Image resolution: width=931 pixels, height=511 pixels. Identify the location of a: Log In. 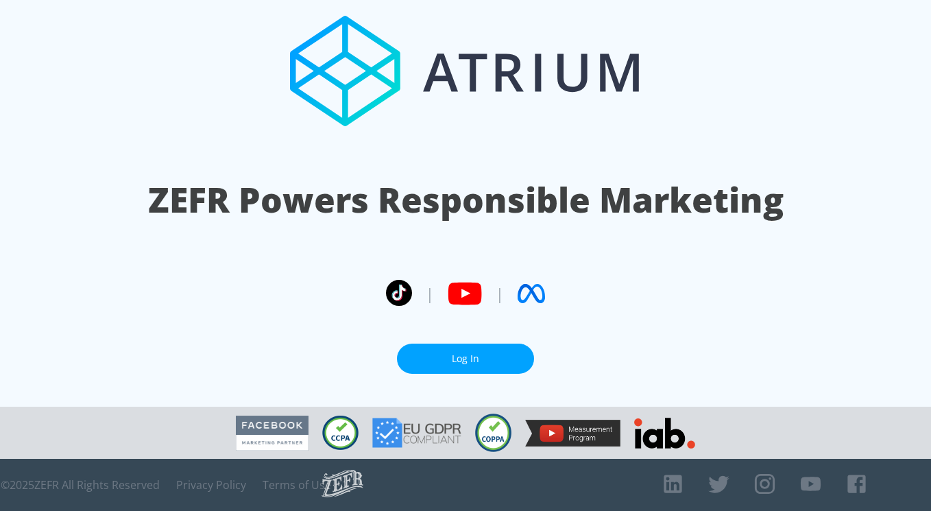
(465, 358).